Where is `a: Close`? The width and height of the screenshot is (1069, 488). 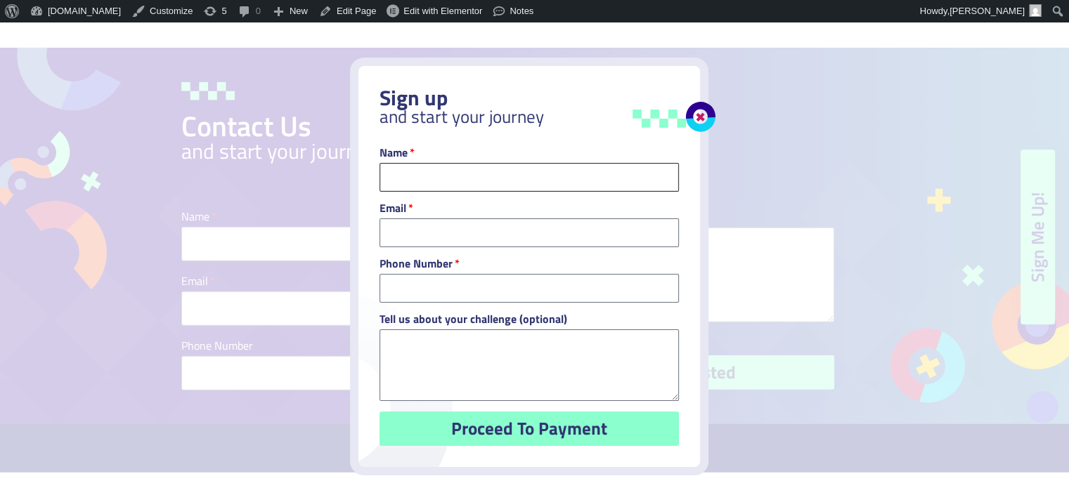
a: Close is located at coordinates (694, 111).